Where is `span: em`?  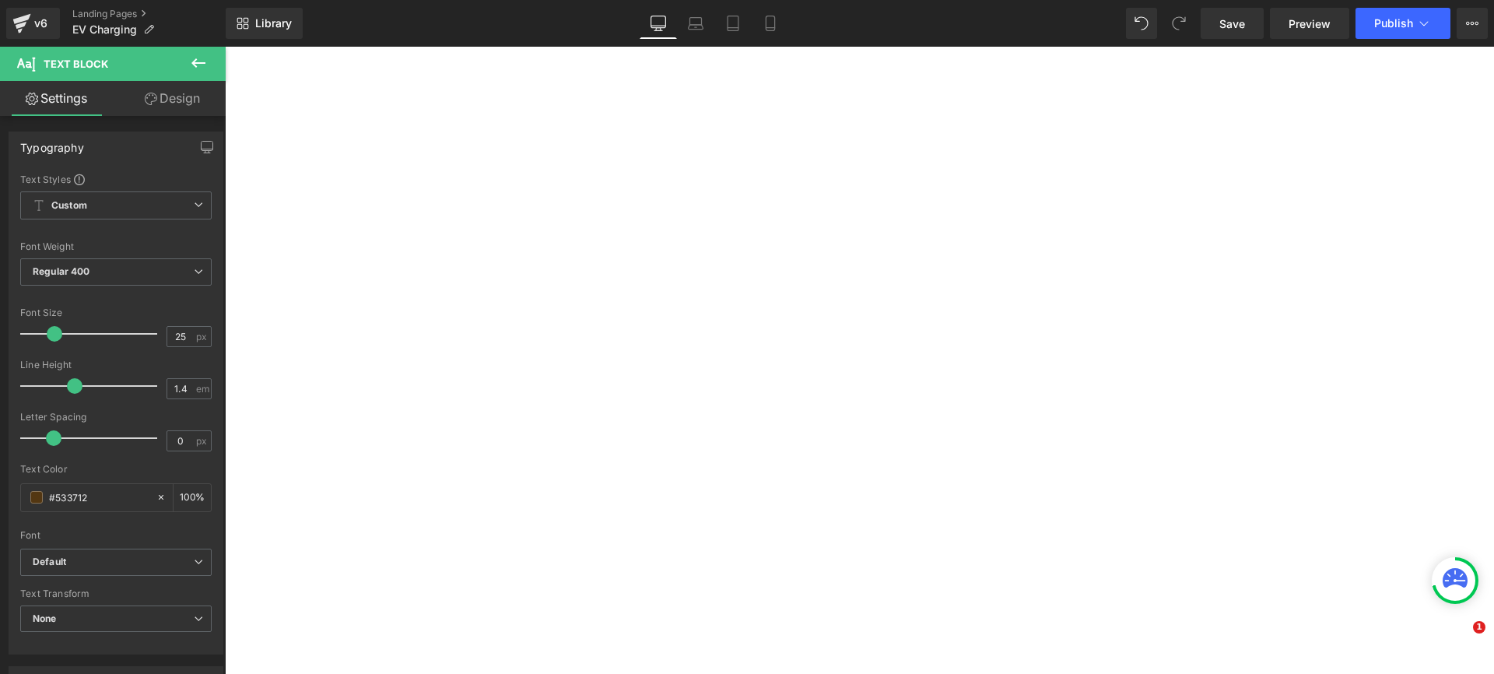
span: em is located at coordinates (202, 388).